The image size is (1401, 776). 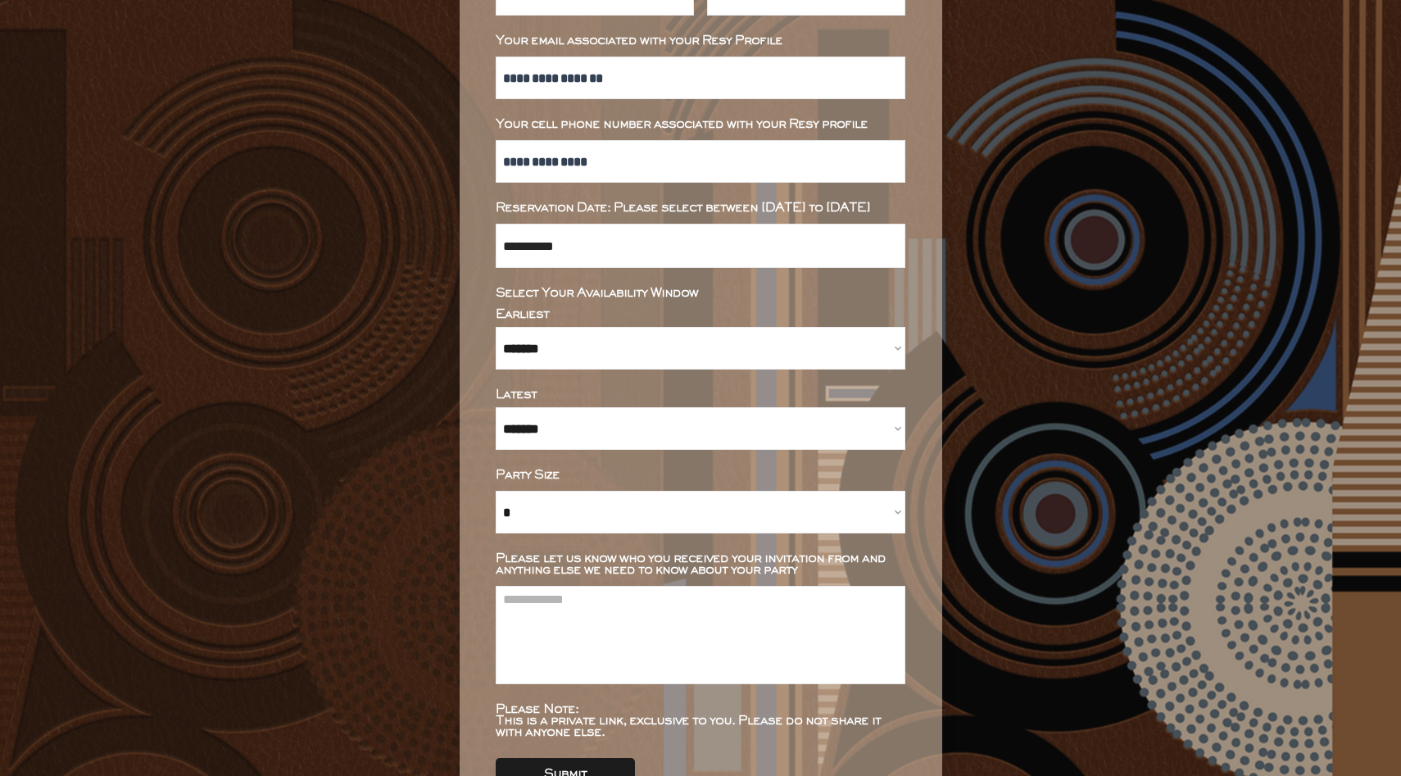 I want to click on div: Please Note: This is a private link, exclusive to you. Please do not share it with anyone else., so click(x=701, y=721).